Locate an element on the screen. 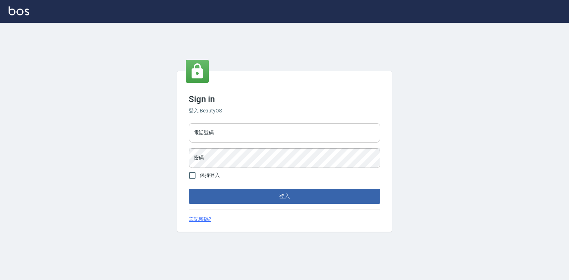  h6: 登入 BeautyOS is located at coordinates (285, 110).